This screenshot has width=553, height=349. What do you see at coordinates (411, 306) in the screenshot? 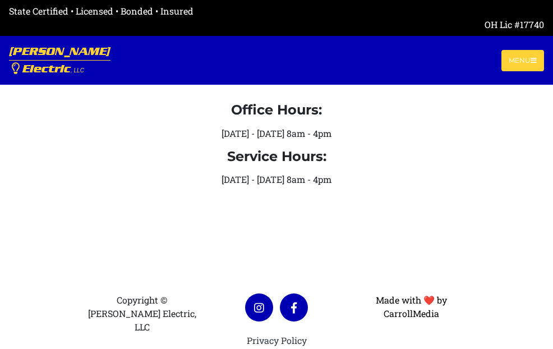
I see `span: Made with ❤ by CarrollMedia` at bounding box center [411, 306].